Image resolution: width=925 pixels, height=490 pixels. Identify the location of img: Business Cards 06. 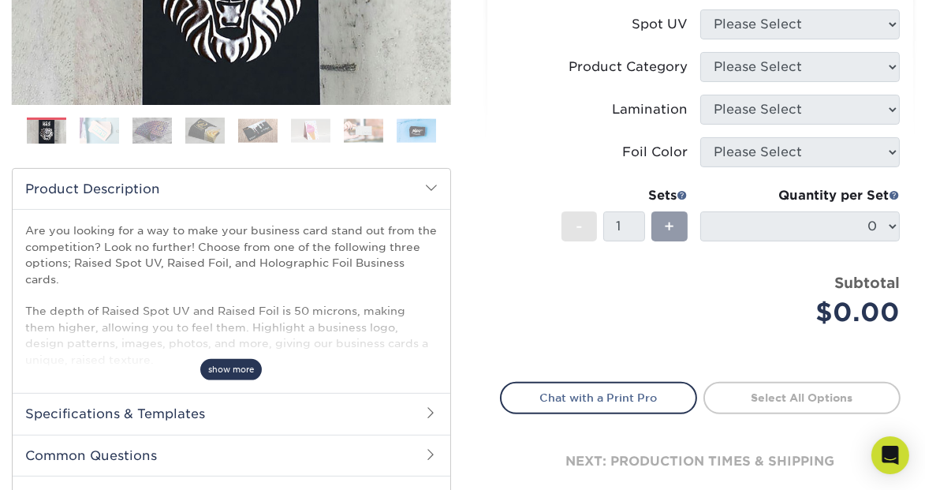
(311, 130).